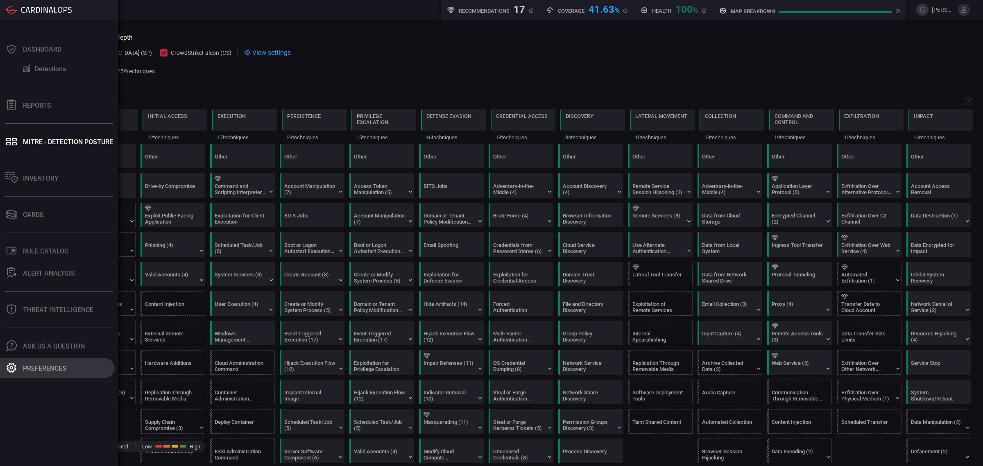 Image resolution: width=983 pixels, height=466 pixels. Describe the element at coordinates (661, 186) in the screenshot. I see `div: T1563: Remote Service Session Hijacking` at that location.